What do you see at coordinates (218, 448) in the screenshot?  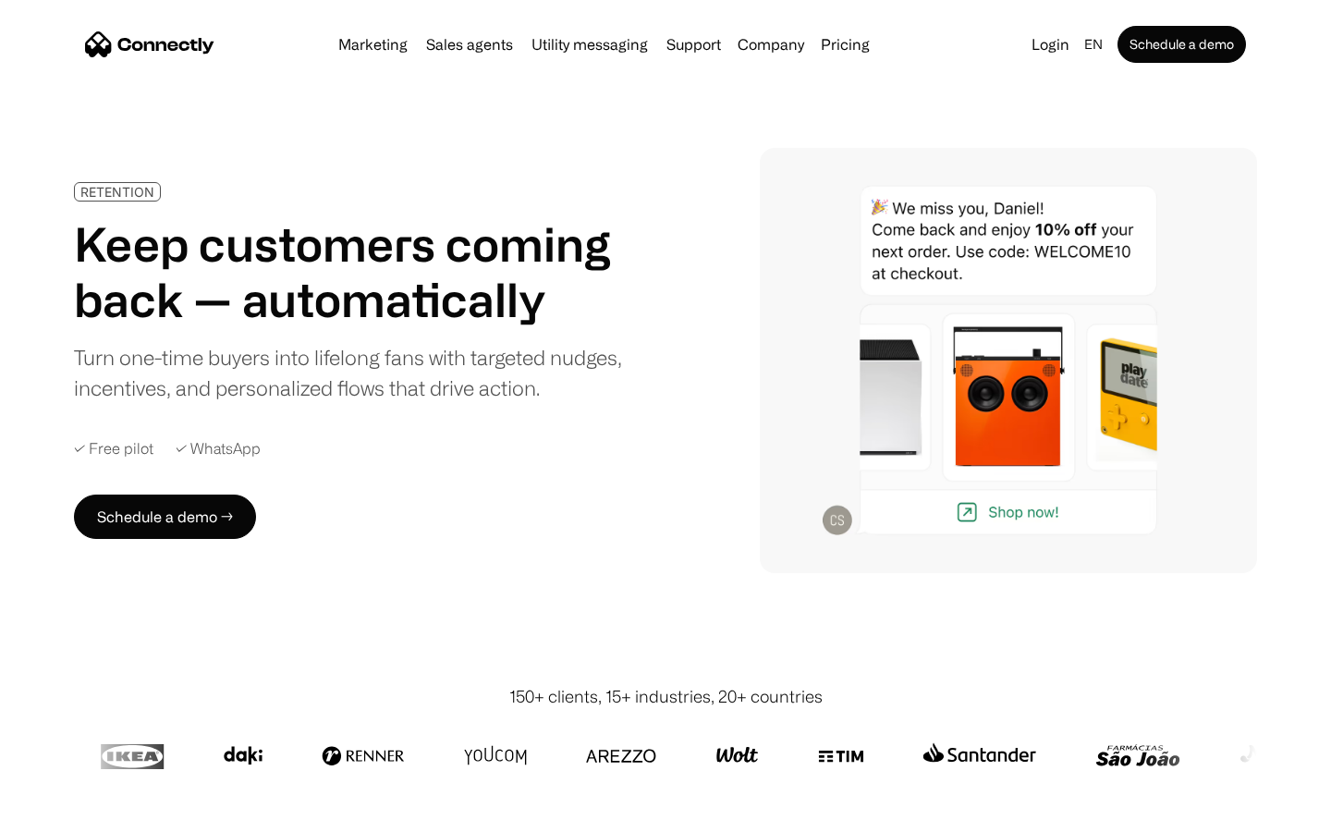 I see `div: ✓ WhatsApp` at bounding box center [218, 448].